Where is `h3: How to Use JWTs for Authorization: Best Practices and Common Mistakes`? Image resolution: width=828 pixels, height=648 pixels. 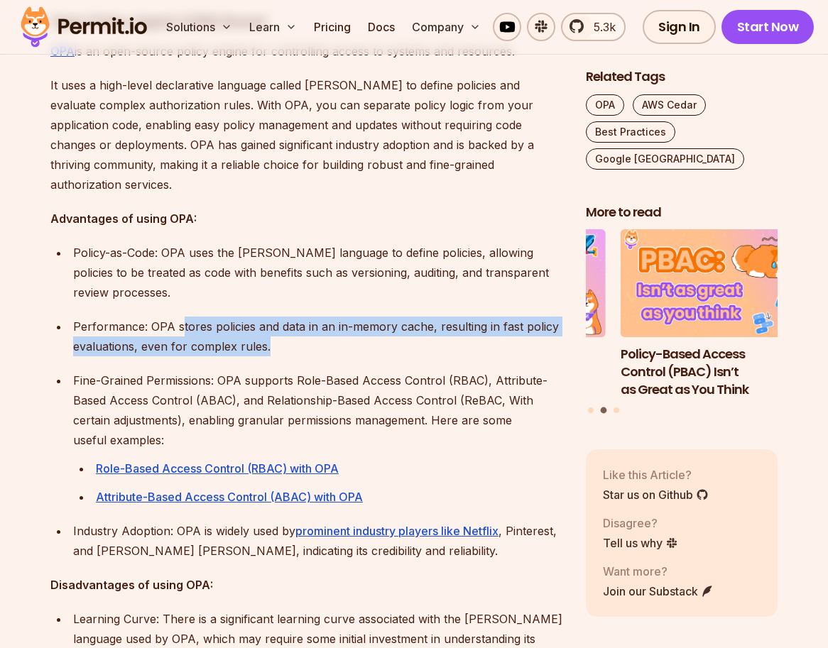 h3: How to Use JWTs for Authorization: Best Practices and Common Mistakes is located at coordinates (510, 372).